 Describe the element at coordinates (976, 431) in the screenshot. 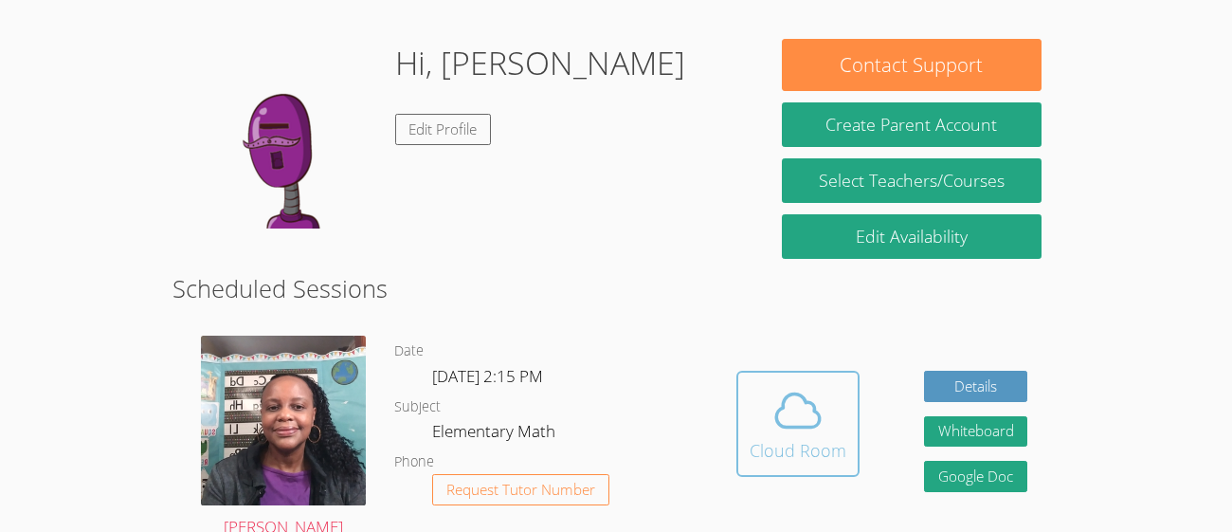

I see `button: Whiteboard` at that location.